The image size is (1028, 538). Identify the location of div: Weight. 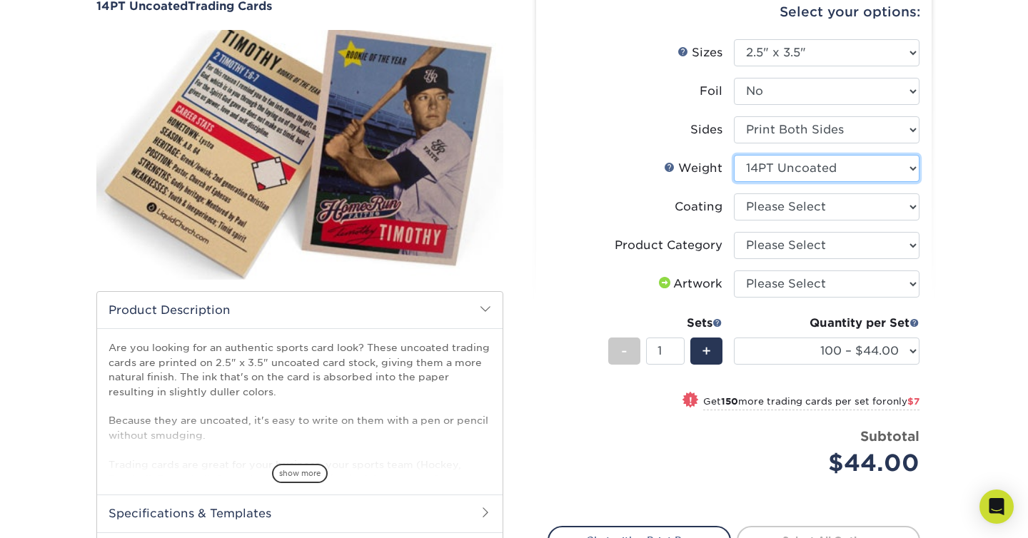
(693, 168).